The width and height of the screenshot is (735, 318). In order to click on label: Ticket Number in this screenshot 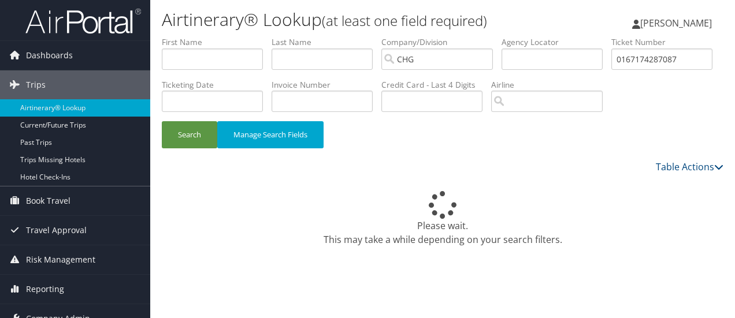, I will do `click(666, 42)`.